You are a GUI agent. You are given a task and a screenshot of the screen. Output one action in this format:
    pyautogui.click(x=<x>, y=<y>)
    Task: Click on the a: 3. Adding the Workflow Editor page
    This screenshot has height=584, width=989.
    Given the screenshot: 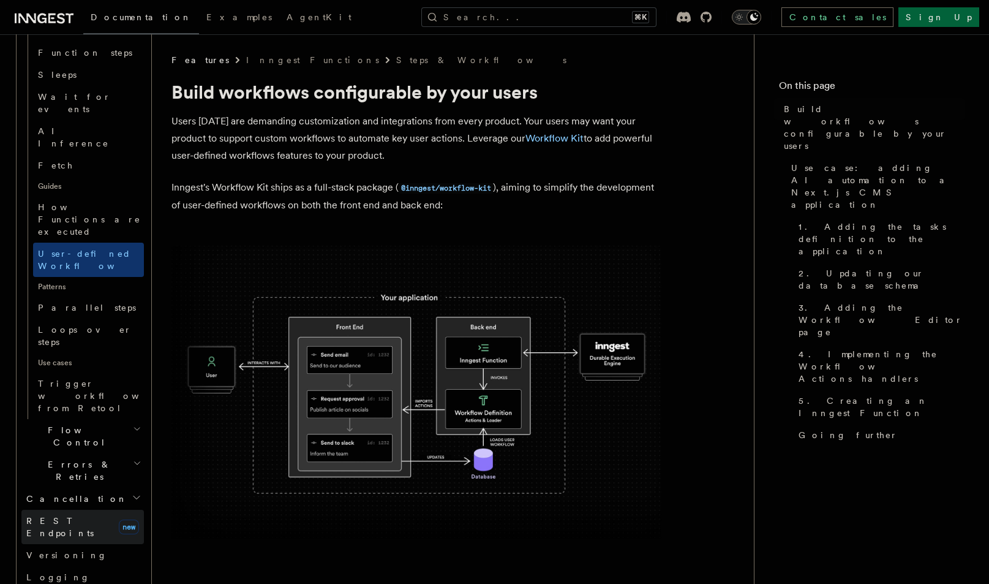 What is the action you would take?
    pyautogui.click(x=879, y=320)
    